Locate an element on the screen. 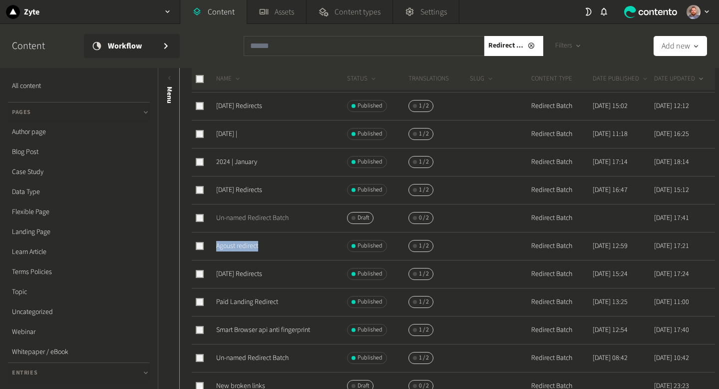 The height and width of the screenshot is (389, 719). span: Workflow is located at coordinates (131, 46).